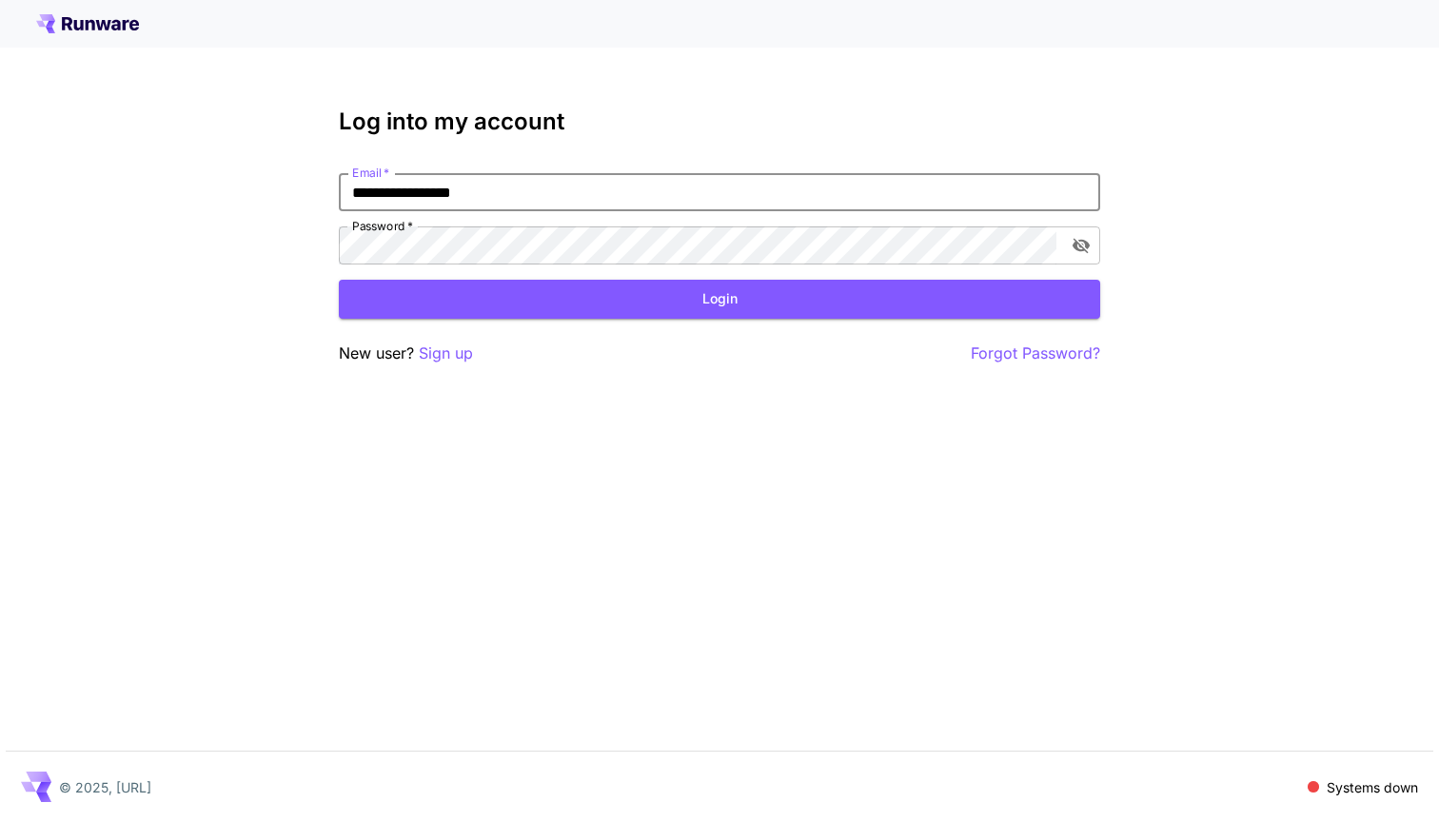 Image resolution: width=1439 pixels, height=822 pixels. I want to click on h3: Log into my account, so click(719, 122).